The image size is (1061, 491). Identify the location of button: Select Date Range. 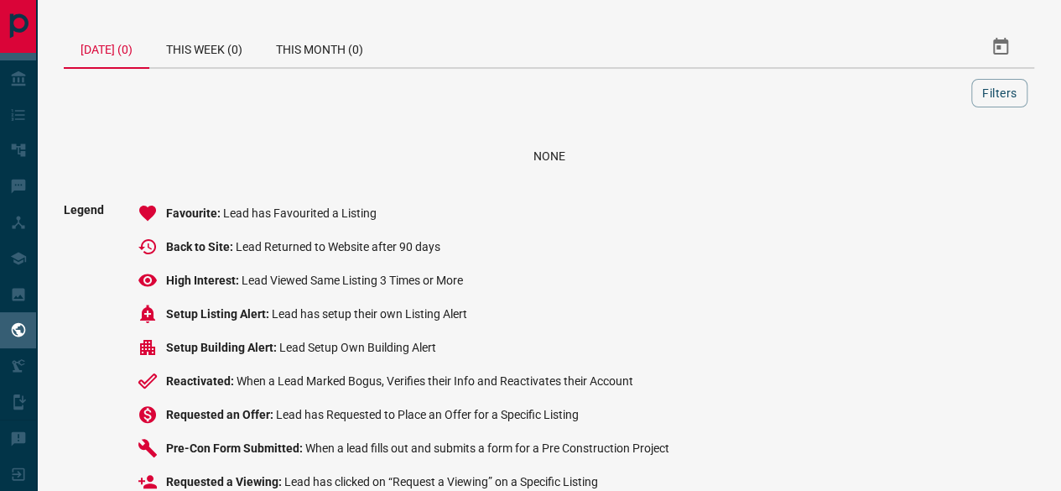
(1000, 47).